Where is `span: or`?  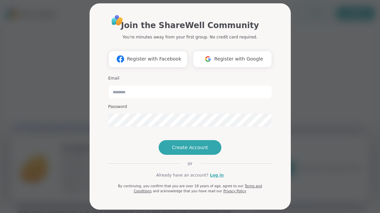 span: or is located at coordinates (190, 164).